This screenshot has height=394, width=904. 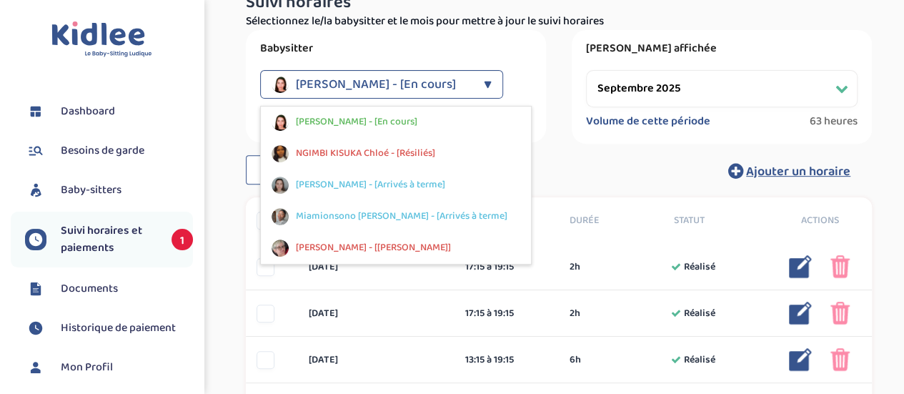 What do you see at coordinates (118, 328) in the screenshot?
I see `span: Historique de paiement` at bounding box center [118, 328].